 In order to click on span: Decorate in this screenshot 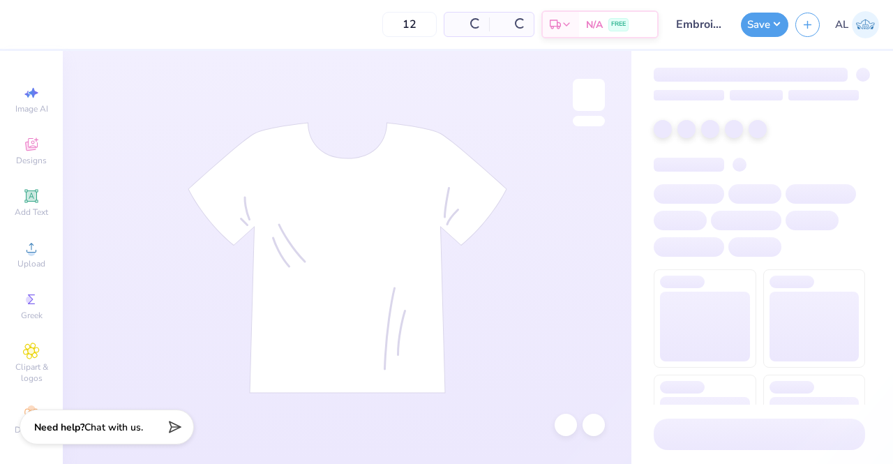, I will do `click(31, 430)`.